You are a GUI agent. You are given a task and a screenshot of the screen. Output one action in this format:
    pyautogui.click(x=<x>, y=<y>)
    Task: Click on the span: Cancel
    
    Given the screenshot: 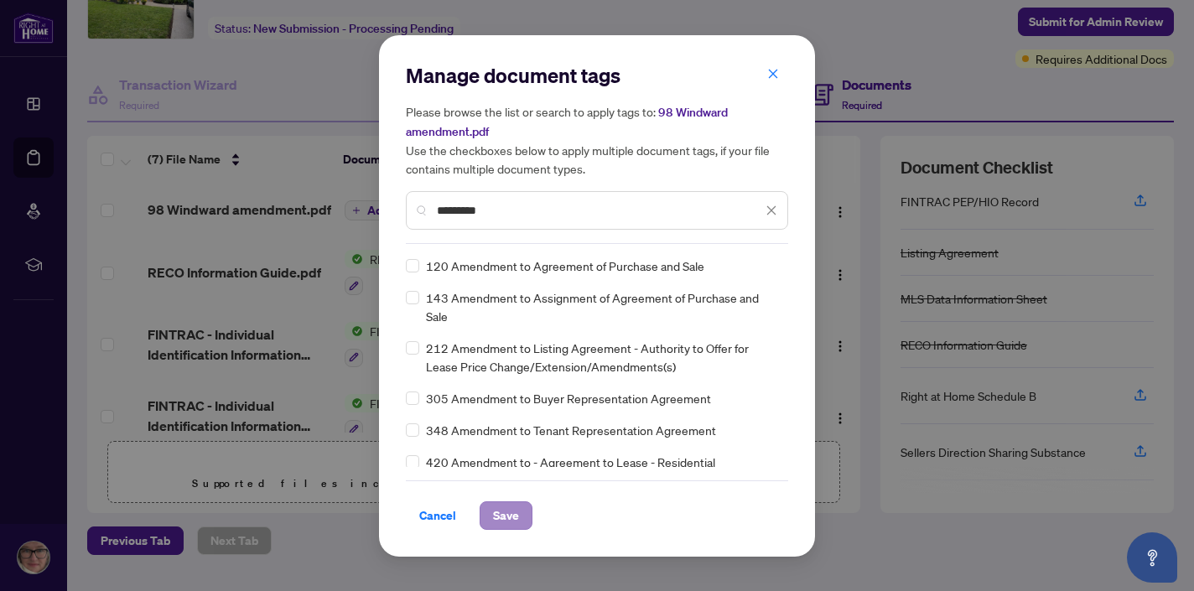 What is the action you would take?
    pyautogui.click(x=438, y=516)
    